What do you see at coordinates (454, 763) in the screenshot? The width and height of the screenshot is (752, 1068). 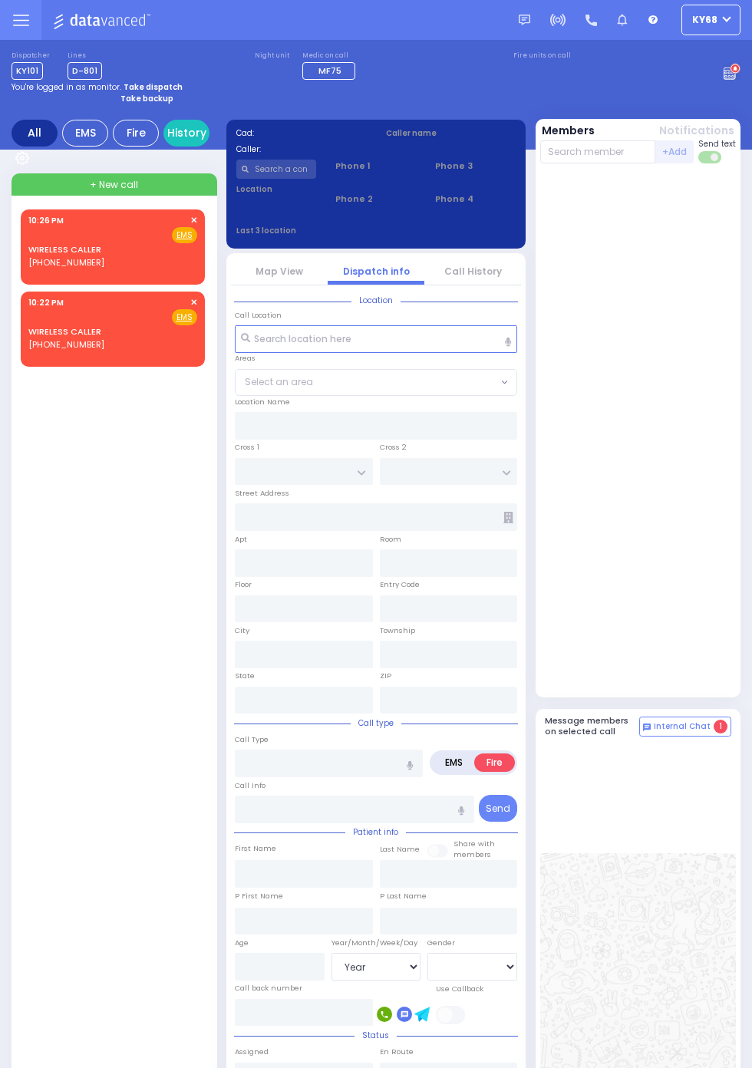 I see `label: EMS` at bounding box center [454, 763].